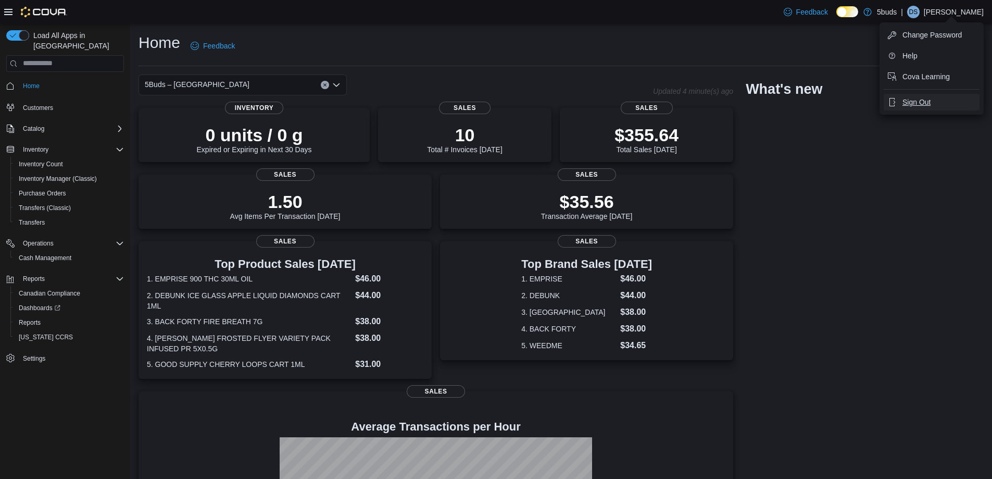  I want to click on button: Cash Management, so click(69, 258).